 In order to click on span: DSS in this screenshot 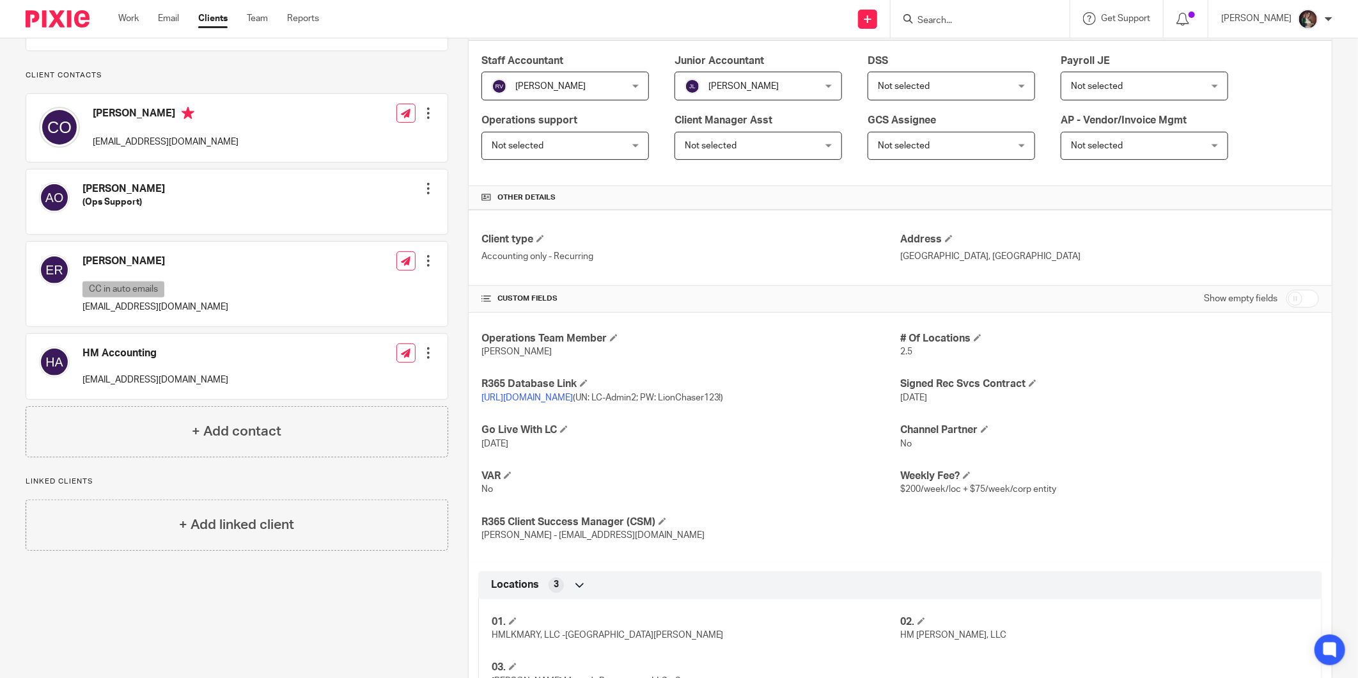, I will do `click(878, 61)`.